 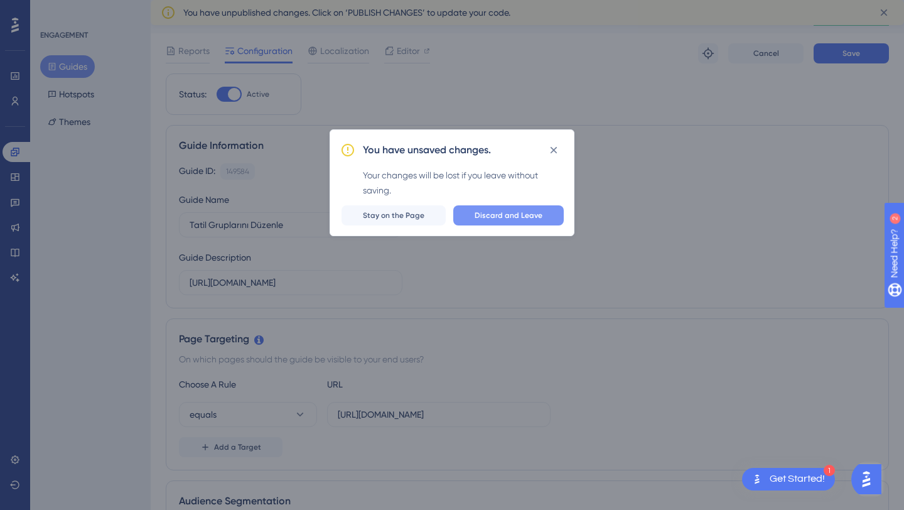 What do you see at coordinates (829, 470) in the screenshot?
I see `div: 1` at bounding box center [829, 470].